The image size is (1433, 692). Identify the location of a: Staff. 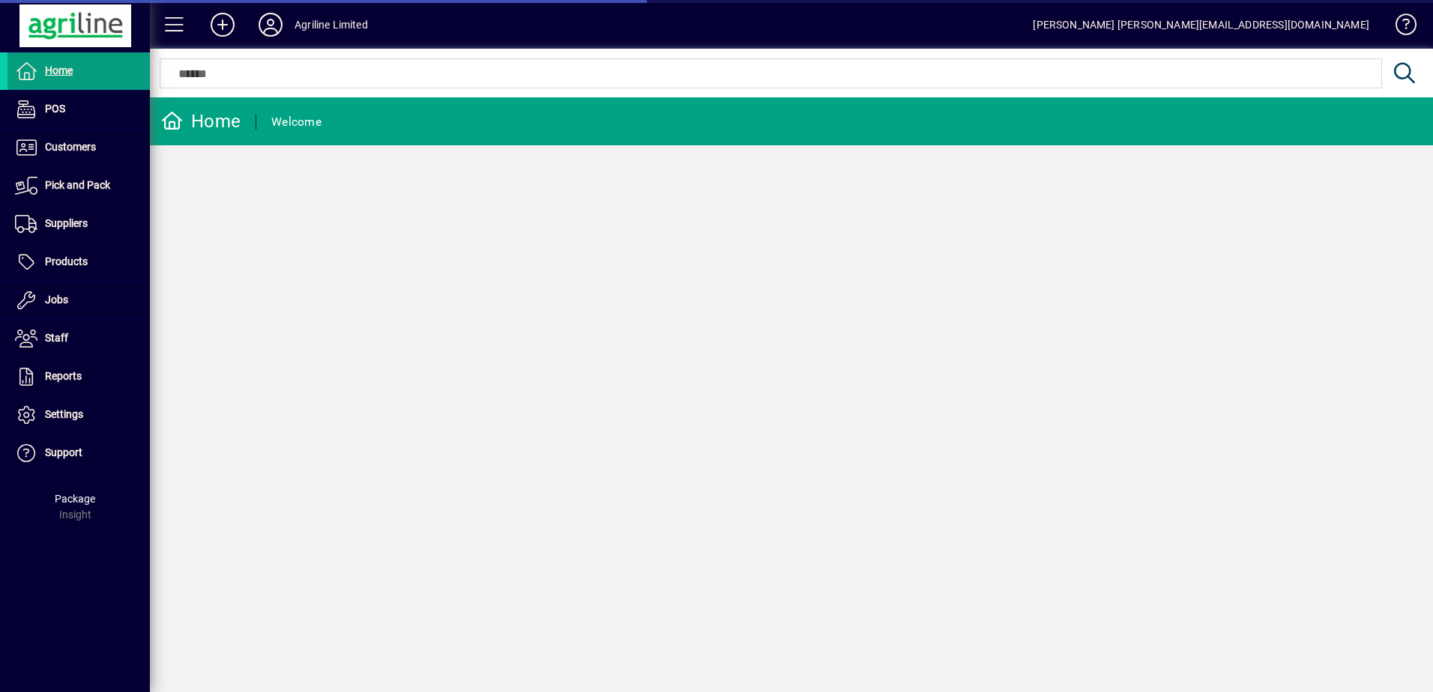
(79, 339).